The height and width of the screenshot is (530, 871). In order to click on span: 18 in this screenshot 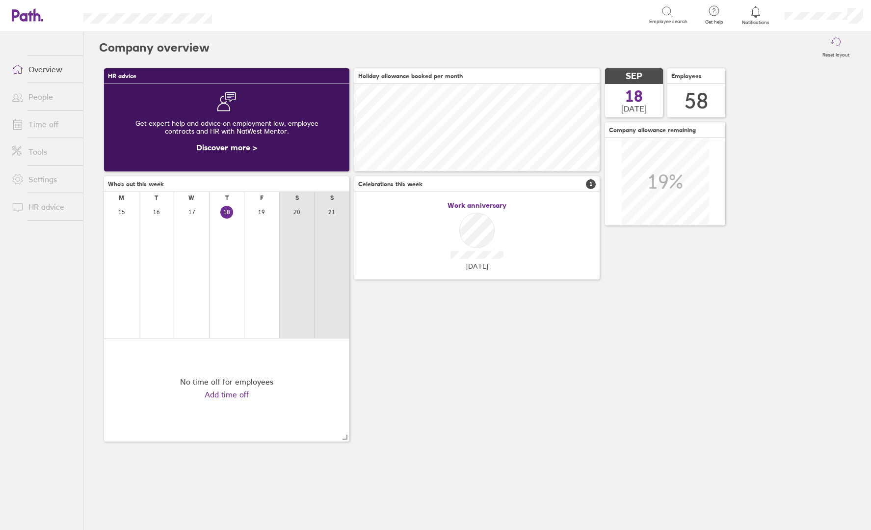, I will do `click(634, 96)`.